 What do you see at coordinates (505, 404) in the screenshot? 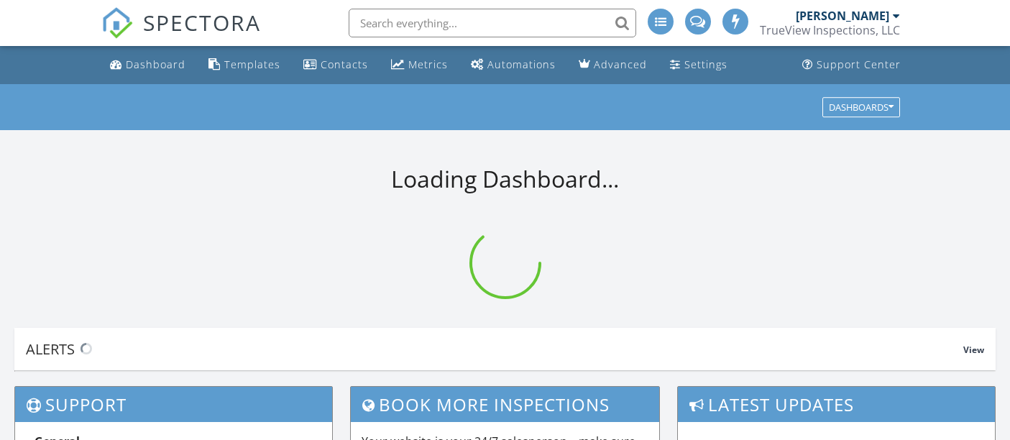
I see `h3: Book More Inspections` at bounding box center [505, 404].